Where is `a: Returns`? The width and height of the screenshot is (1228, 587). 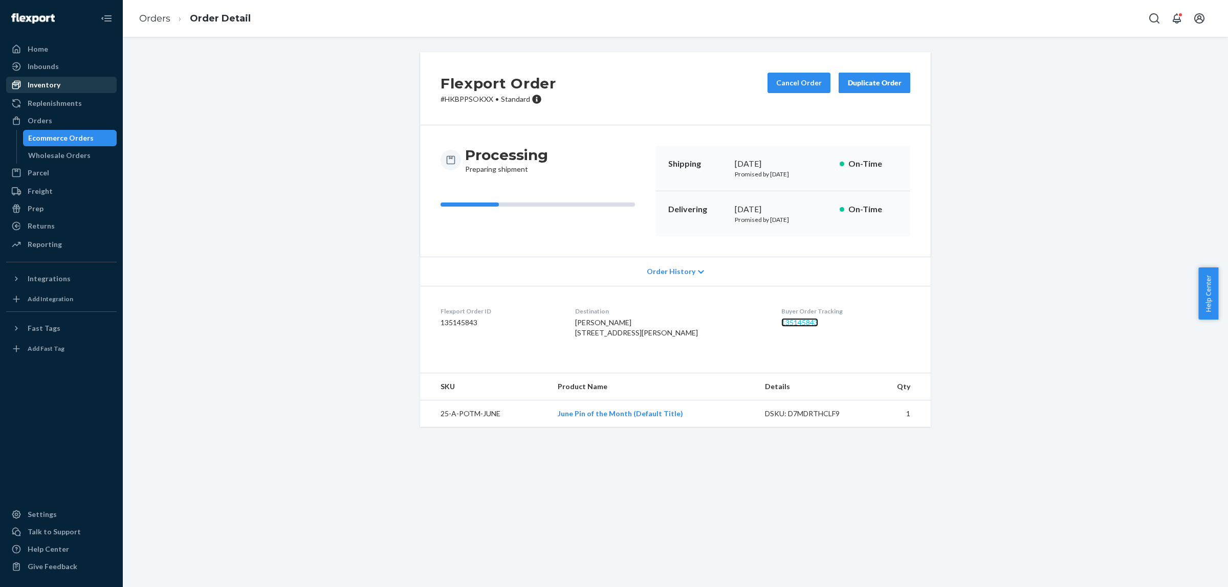
a: Returns is located at coordinates (61, 226).